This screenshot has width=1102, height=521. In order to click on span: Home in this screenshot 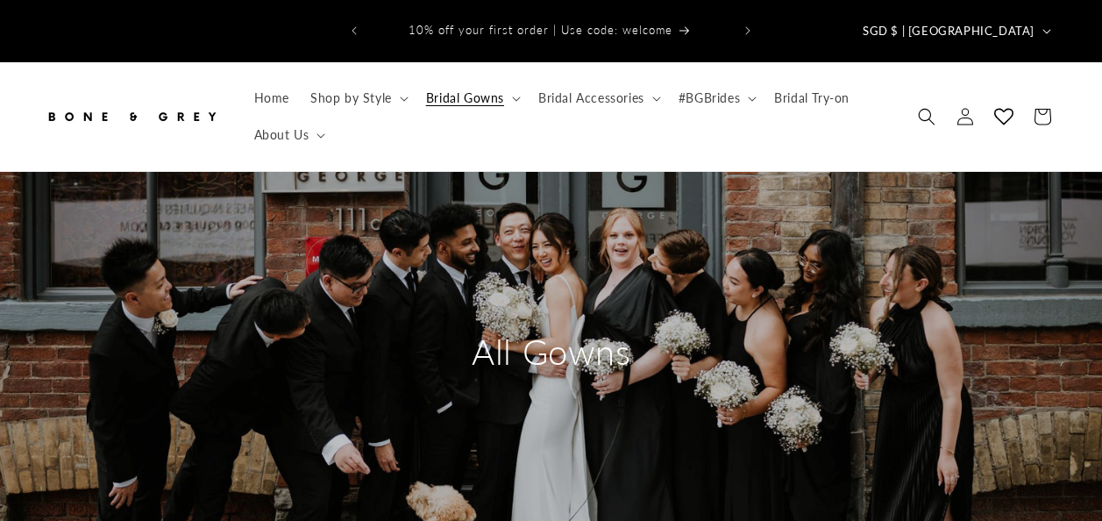, I will do `click(272, 98)`.